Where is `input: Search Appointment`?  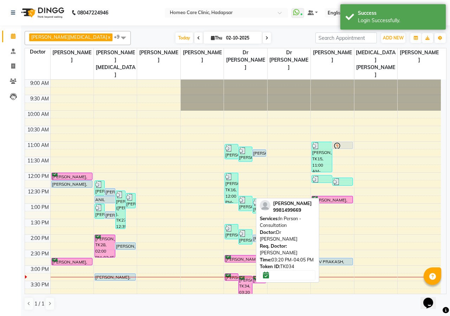 input: Search Appointment is located at coordinates (346, 38).